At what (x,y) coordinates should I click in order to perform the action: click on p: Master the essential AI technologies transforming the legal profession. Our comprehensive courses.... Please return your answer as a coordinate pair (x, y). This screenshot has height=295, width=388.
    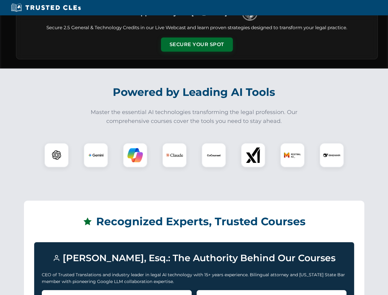
    Looking at the image, I should click on (194, 117).